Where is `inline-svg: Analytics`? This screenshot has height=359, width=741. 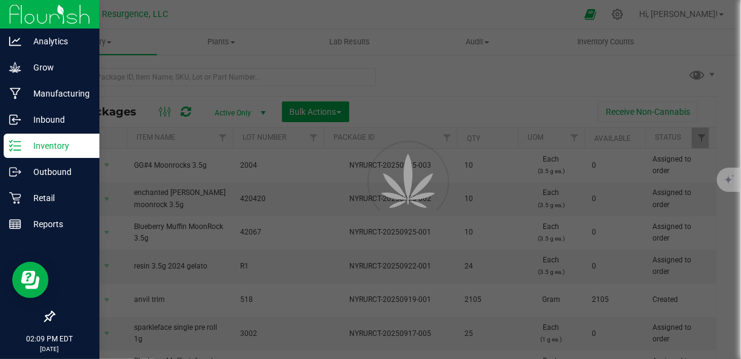
inline-svg: Analytics is located at coordinates (15, 41).